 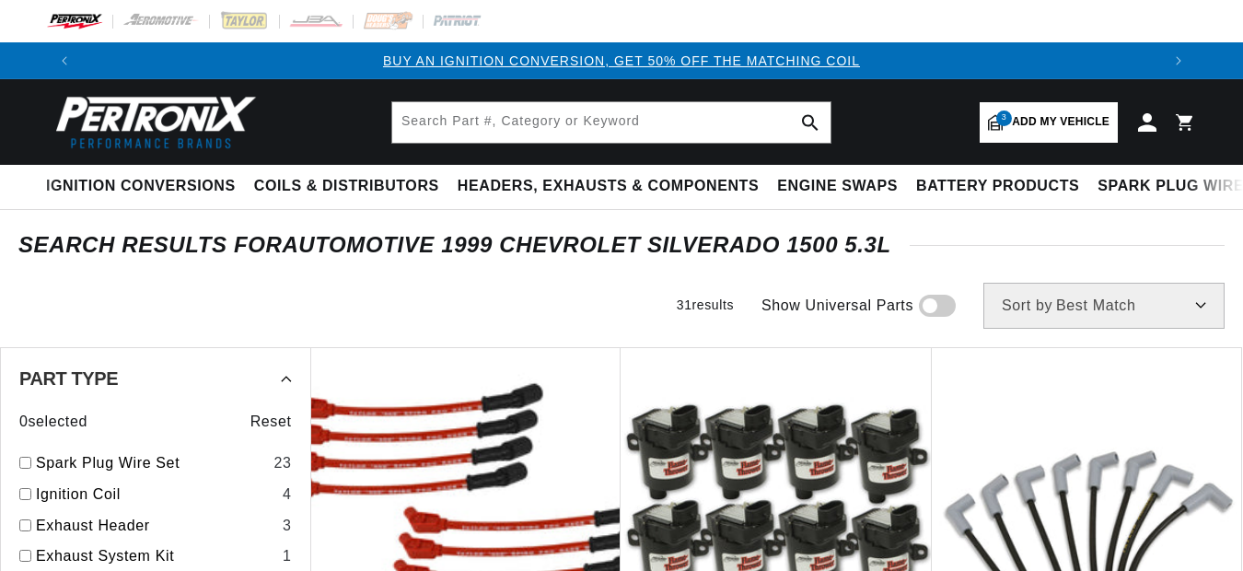 I want to click on button: Translation missing: en.sections.announcements.next_announcement, so click(x=1179, y=61).